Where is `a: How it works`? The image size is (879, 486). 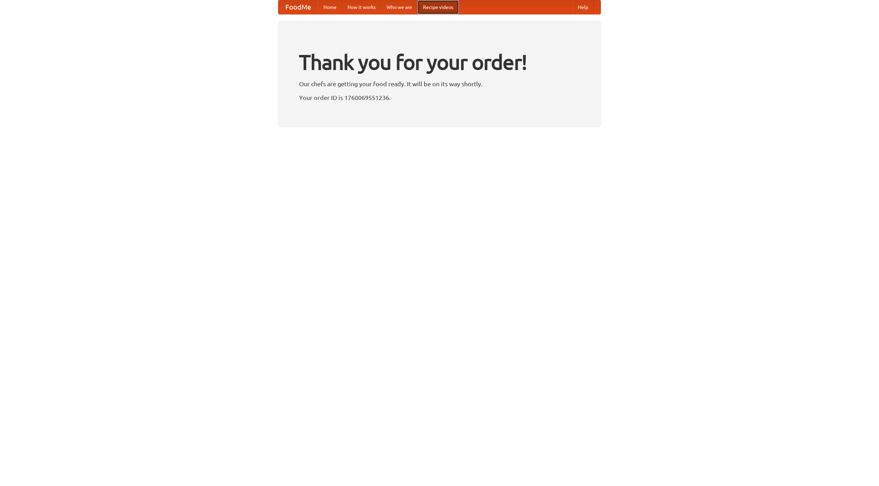
a: How it works is located at coordinates (362, 7).